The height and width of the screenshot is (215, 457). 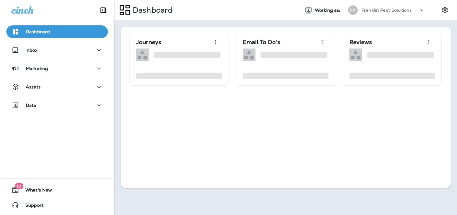 What do you see at coordinates (353, 10) in the screenshot?
I see `div: FP` at bounding box center [353, 10].